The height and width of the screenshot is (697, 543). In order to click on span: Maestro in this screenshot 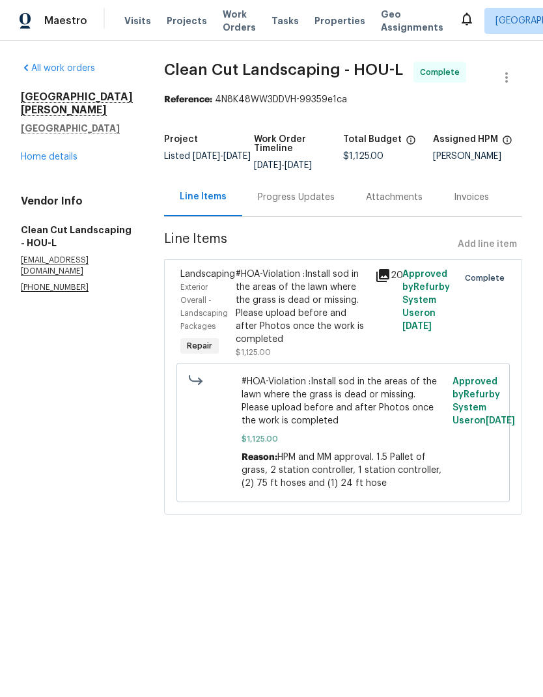, I will do `click(66, 21)`.